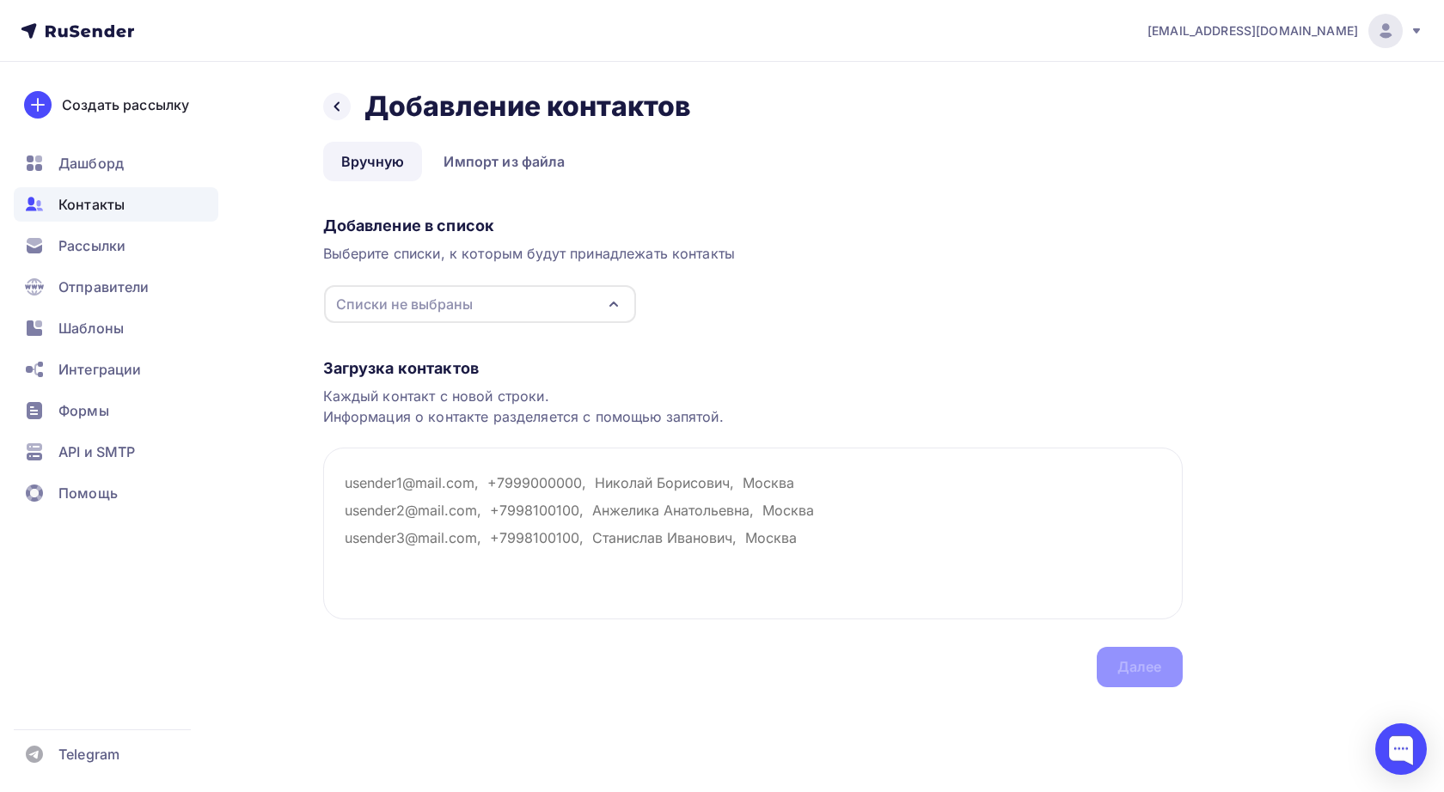 Image resolution: width=1444 pixels, height=792 pixels. Describe the element at coordinates (504, 162) in the screenshot. I see `a: Импорт из файла` at that location.